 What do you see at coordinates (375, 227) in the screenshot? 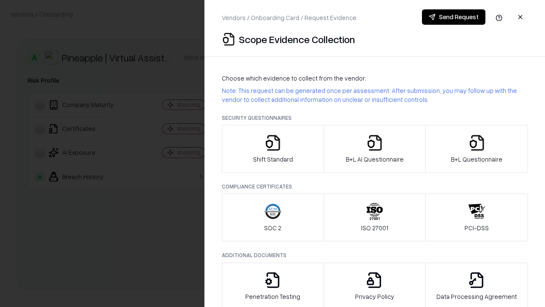
I see `p: ISO 27001` at bounding box center [375, 227].